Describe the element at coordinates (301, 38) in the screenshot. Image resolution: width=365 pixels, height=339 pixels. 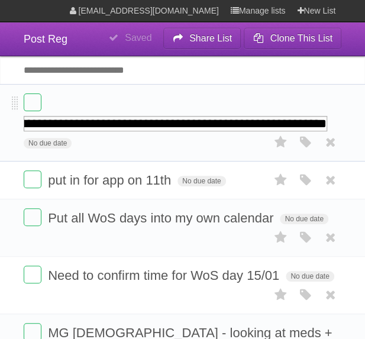
I see `b: Clone This List` at that location.